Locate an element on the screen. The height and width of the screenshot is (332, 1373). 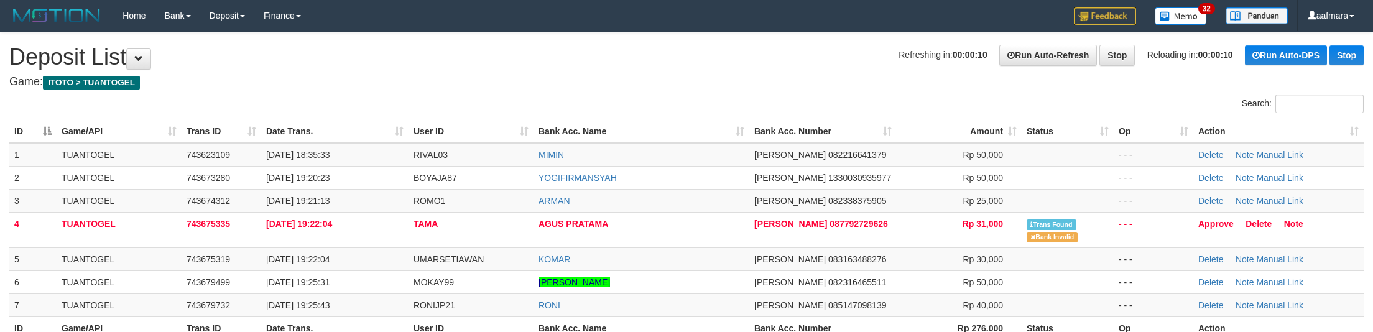
a: AGUS PRATAMA is located at coordinates (573, 224).